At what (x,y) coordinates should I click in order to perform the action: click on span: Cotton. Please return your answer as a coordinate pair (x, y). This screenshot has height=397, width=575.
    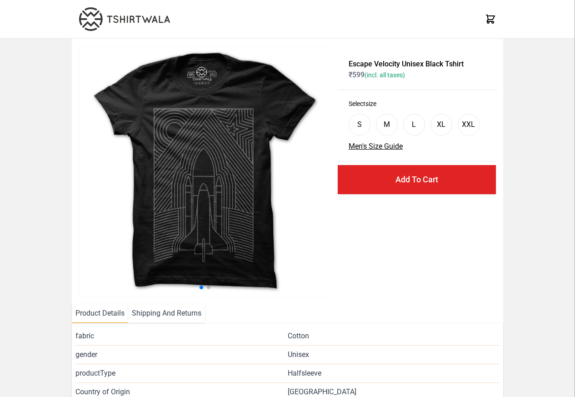
    Looking at the image, I should click on (298, 336).